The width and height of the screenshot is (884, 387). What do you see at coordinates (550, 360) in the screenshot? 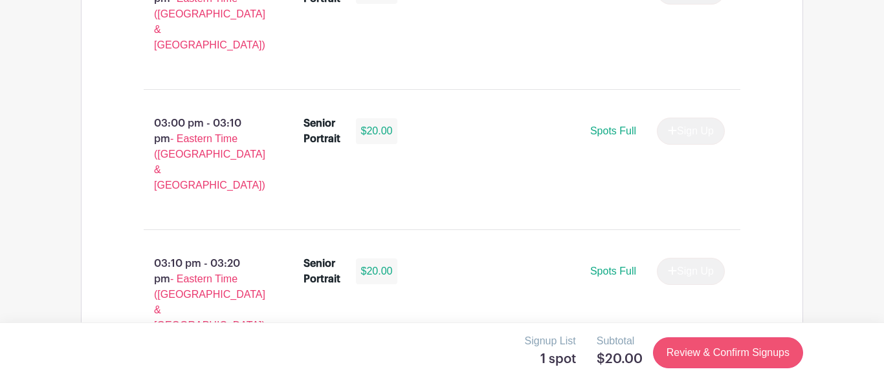
I see `h5: 1 spot` at bounding box center [550, 360].